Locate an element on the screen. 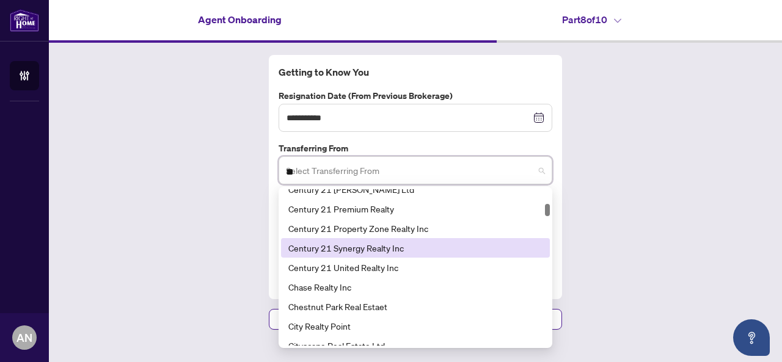  div: Chase Realty Inc is located at coordinates (415, 287).